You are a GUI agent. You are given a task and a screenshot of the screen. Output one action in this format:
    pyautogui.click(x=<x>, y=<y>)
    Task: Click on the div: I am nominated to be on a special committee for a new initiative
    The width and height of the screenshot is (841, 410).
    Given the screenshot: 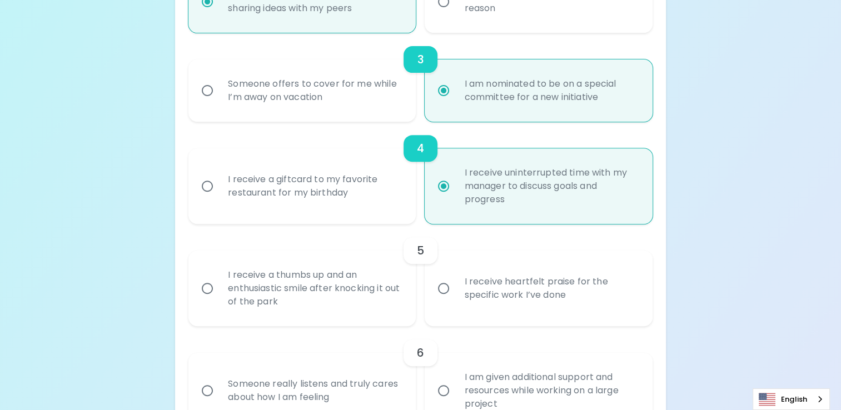 What is the action you would take?
    pyautogui.click(x=550, y=91)
    